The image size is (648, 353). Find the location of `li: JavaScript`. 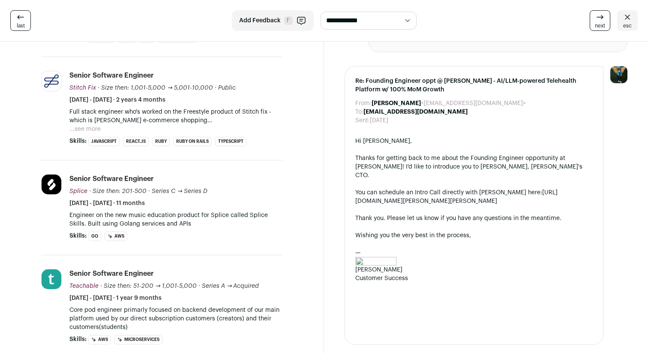

li: JavaScript is located at coordinates (104, 142).